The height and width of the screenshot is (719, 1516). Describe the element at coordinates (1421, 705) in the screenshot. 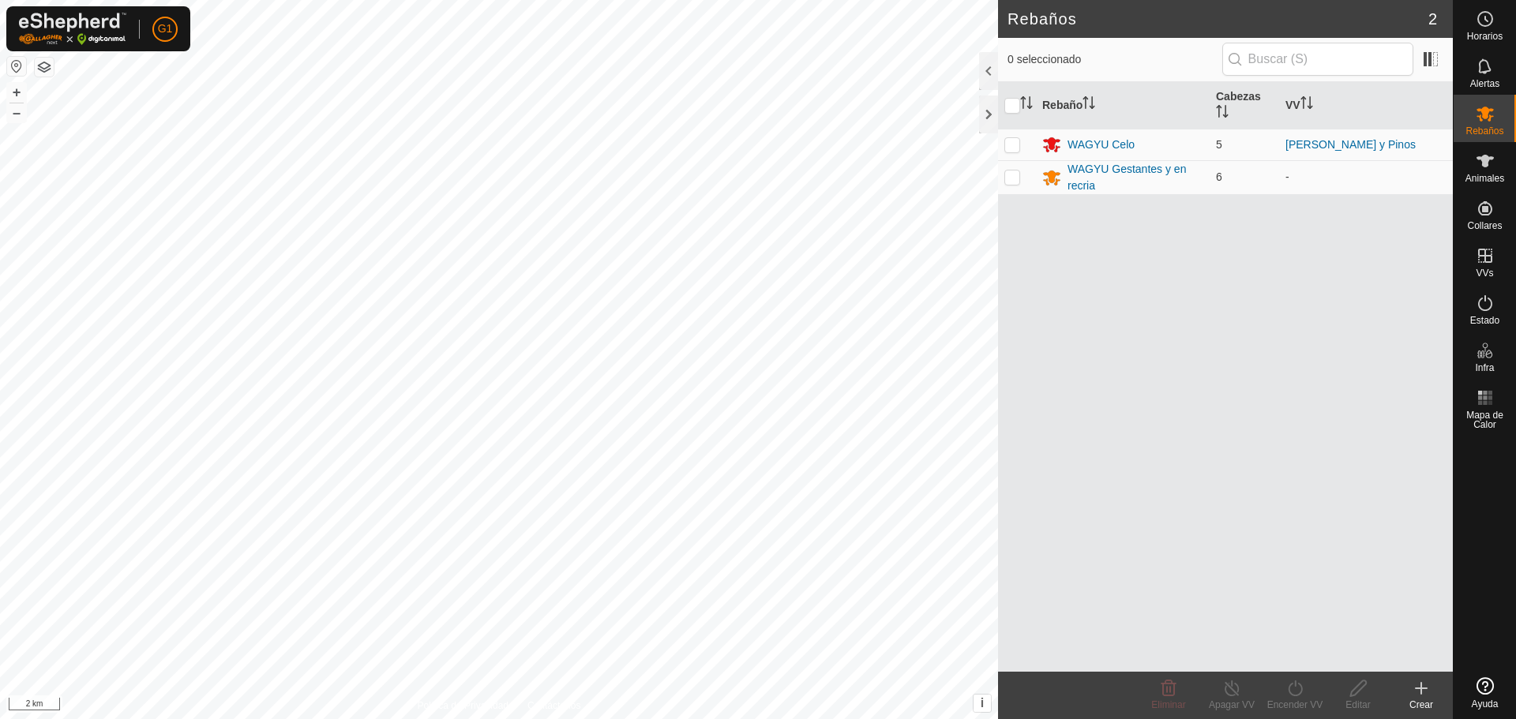

I see `div: Crear` at that location.